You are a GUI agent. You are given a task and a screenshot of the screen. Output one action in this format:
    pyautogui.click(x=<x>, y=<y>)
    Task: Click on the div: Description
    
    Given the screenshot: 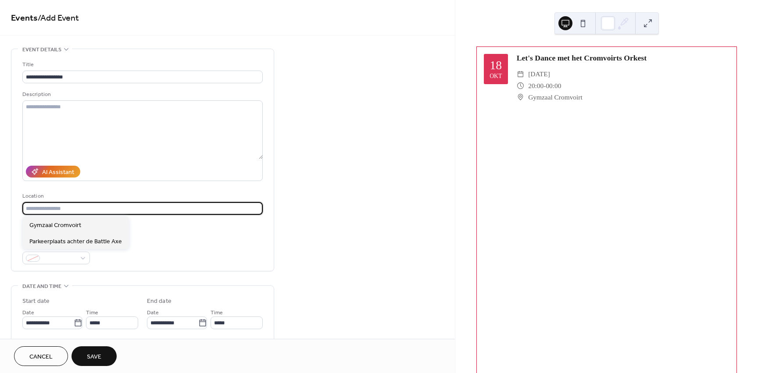 What is the action you would take?
    pyautogui.click(x=142, y=94)
    